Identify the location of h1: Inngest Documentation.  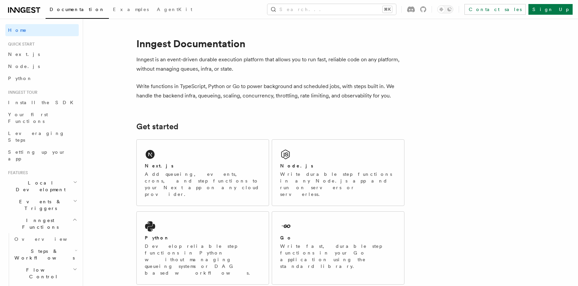
(270, 44).